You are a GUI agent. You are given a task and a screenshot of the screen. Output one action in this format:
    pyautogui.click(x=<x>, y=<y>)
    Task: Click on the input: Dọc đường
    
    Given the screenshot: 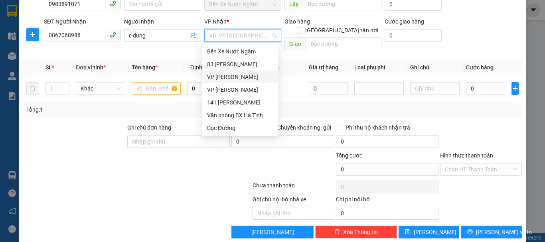 What is the action you would take?
    pyautogui.click(x=343, y=44)
    